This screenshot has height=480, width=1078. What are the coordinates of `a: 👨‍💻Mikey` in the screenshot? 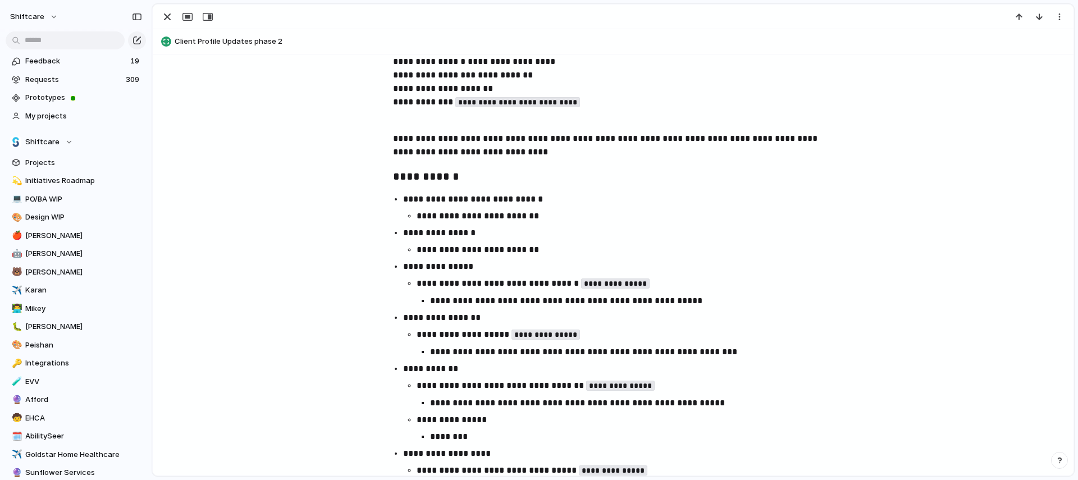 It's located at (76, 309).